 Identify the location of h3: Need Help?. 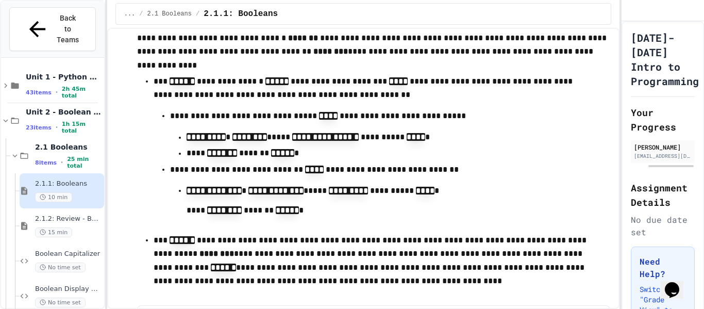
(663, 268).